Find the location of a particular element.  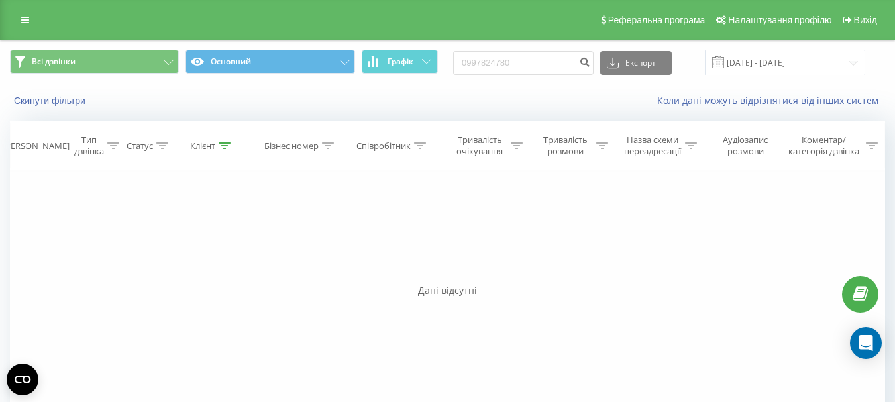

div: Клієнт is located at coordinates (203, 146).